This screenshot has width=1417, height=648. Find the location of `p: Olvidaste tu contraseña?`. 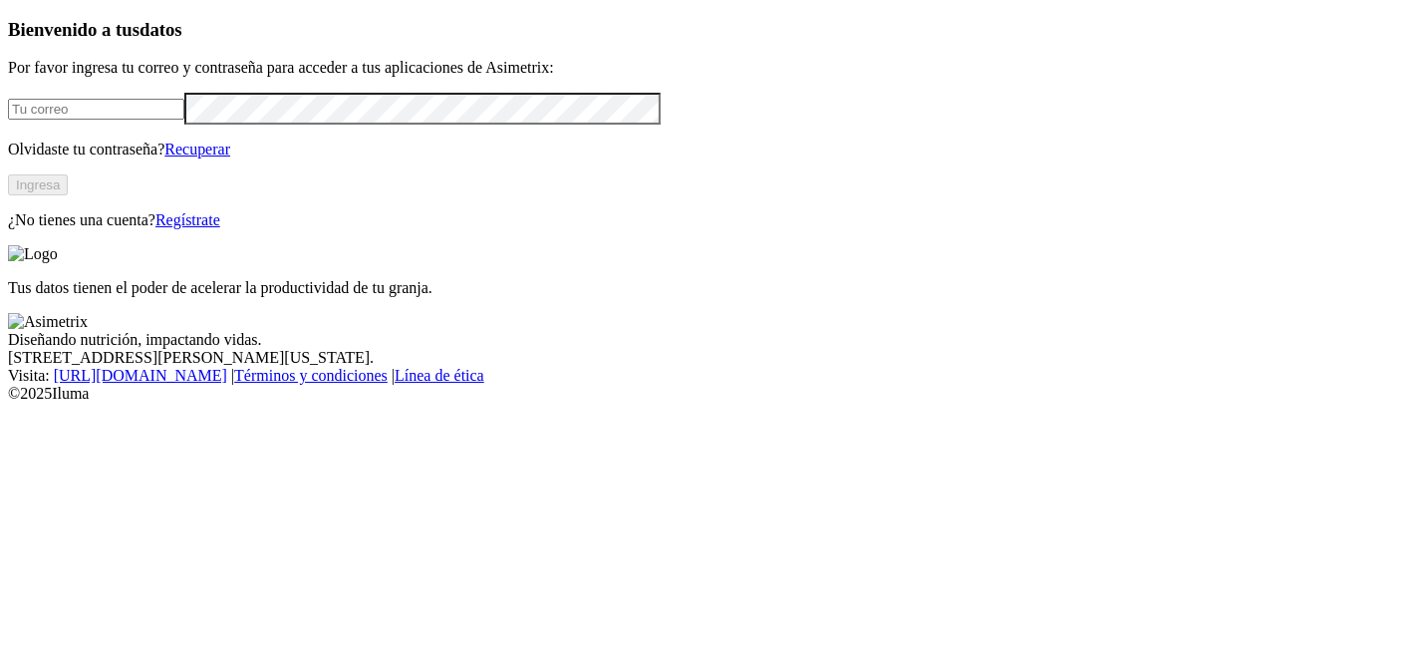

p: Olvidaste tu contraseña? is located at coordinates (708, 149).